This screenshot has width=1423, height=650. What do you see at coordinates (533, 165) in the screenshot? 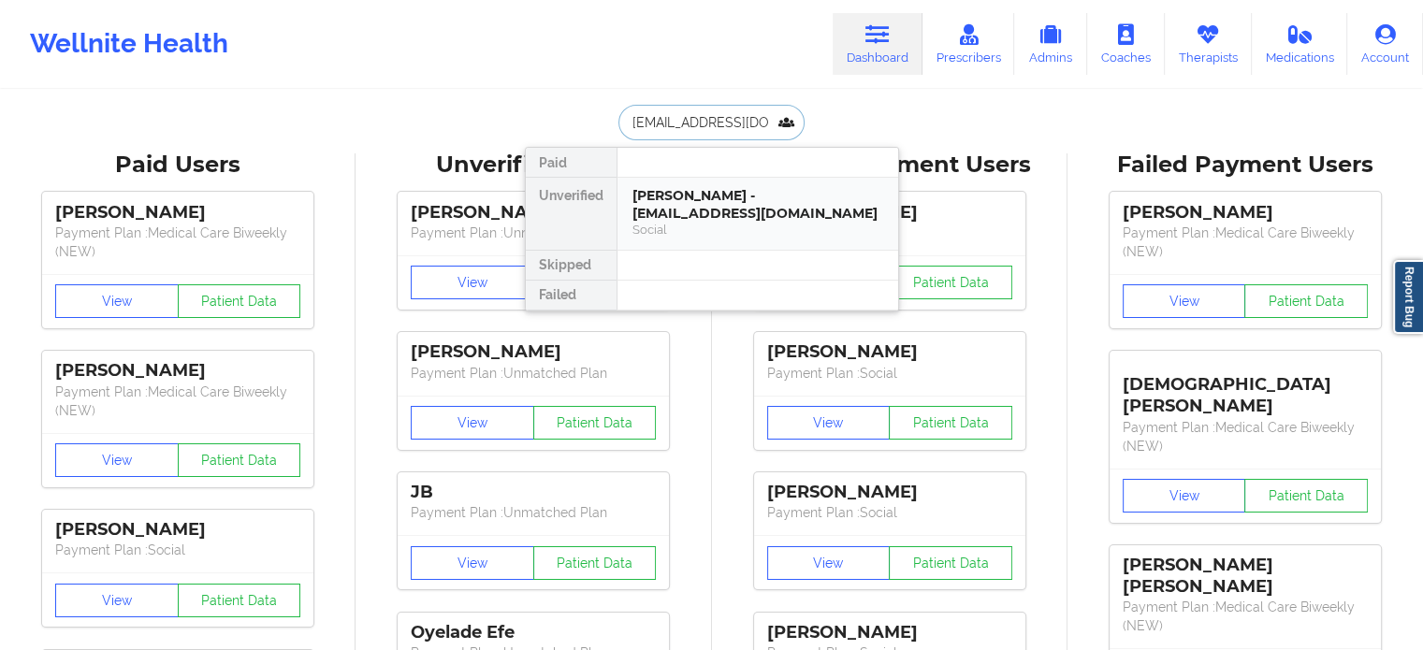
I see `div: Unverified Users` at bounding box center [533, 165].